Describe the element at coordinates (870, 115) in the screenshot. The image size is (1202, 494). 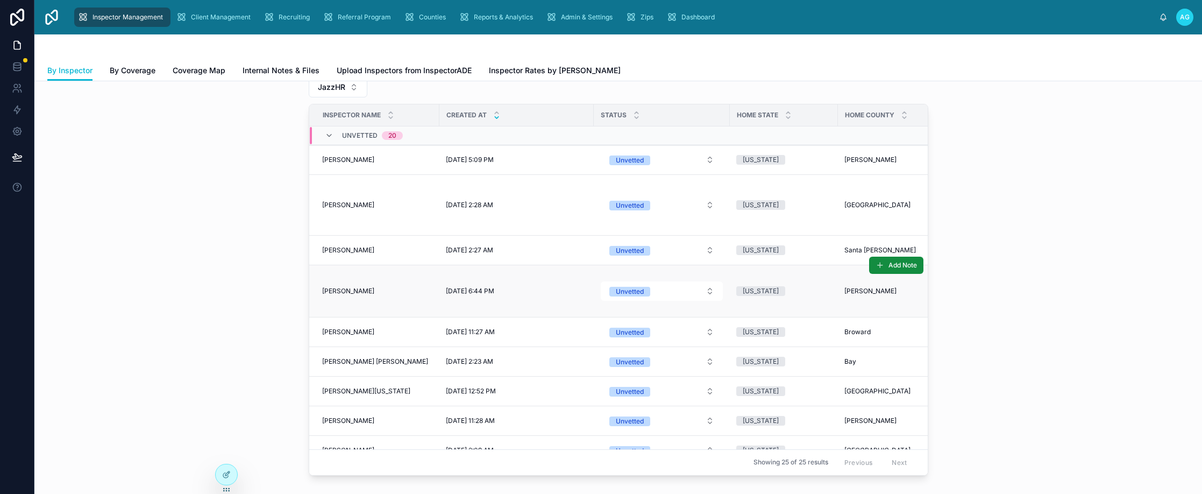
I see `span: Home County` at that location.